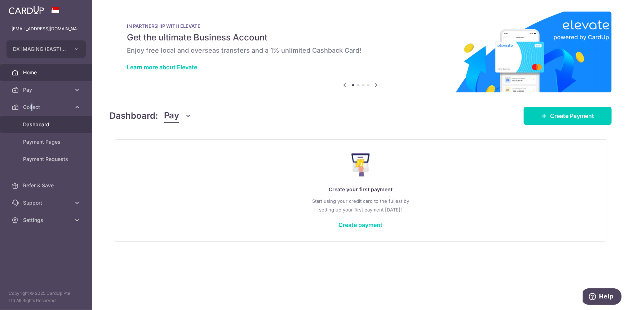  Describe the element at coordinates (361, 26) in the screenshot. I see `p: IN PARTNERSHIP WITH ELEVATE` at that location.